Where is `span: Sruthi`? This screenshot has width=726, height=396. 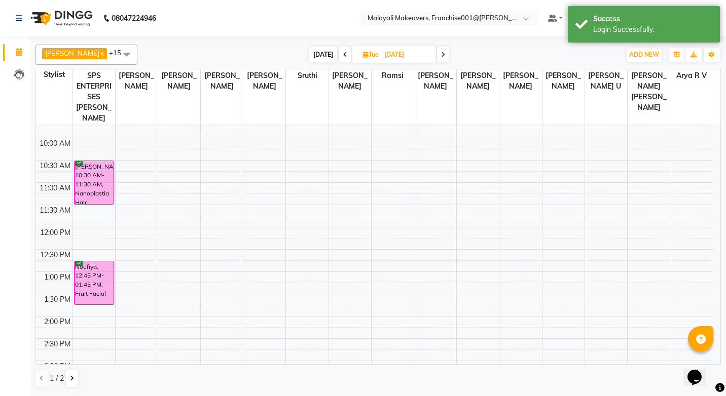 span: Sruthi is located at coordinates (307, 76).